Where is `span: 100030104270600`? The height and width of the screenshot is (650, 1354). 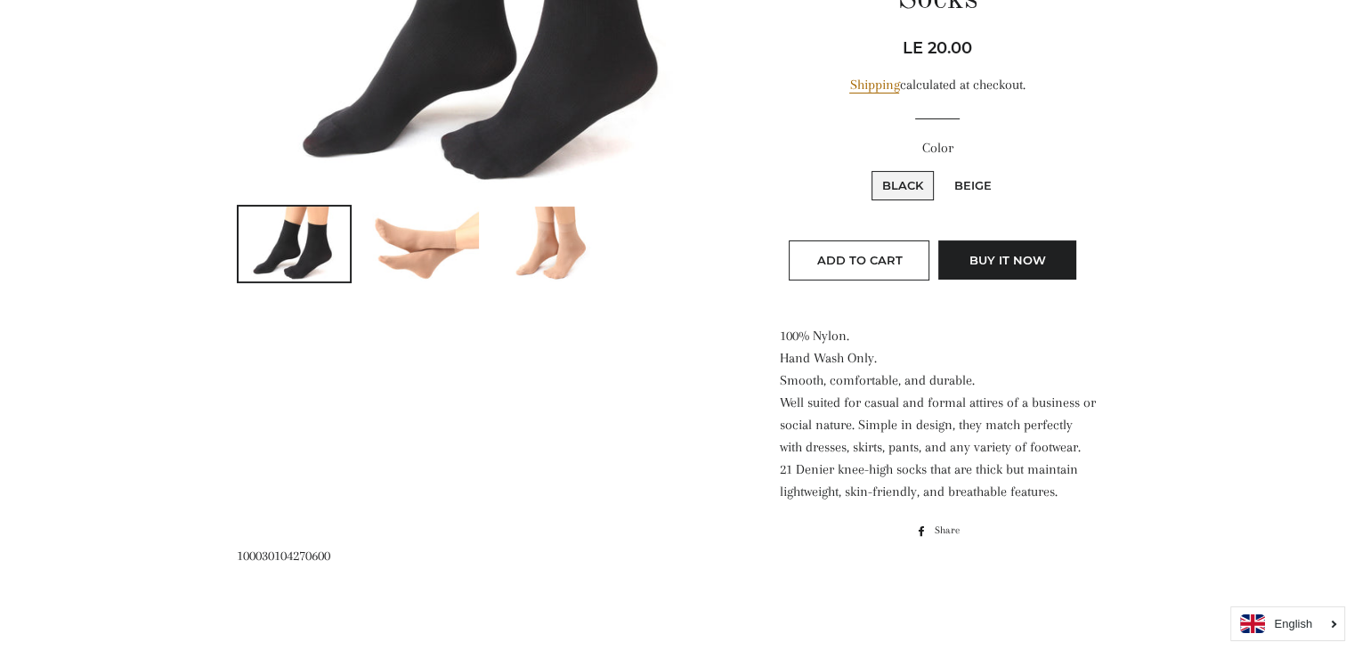
span: 100030104270600 is located at coordinates (283, 556).